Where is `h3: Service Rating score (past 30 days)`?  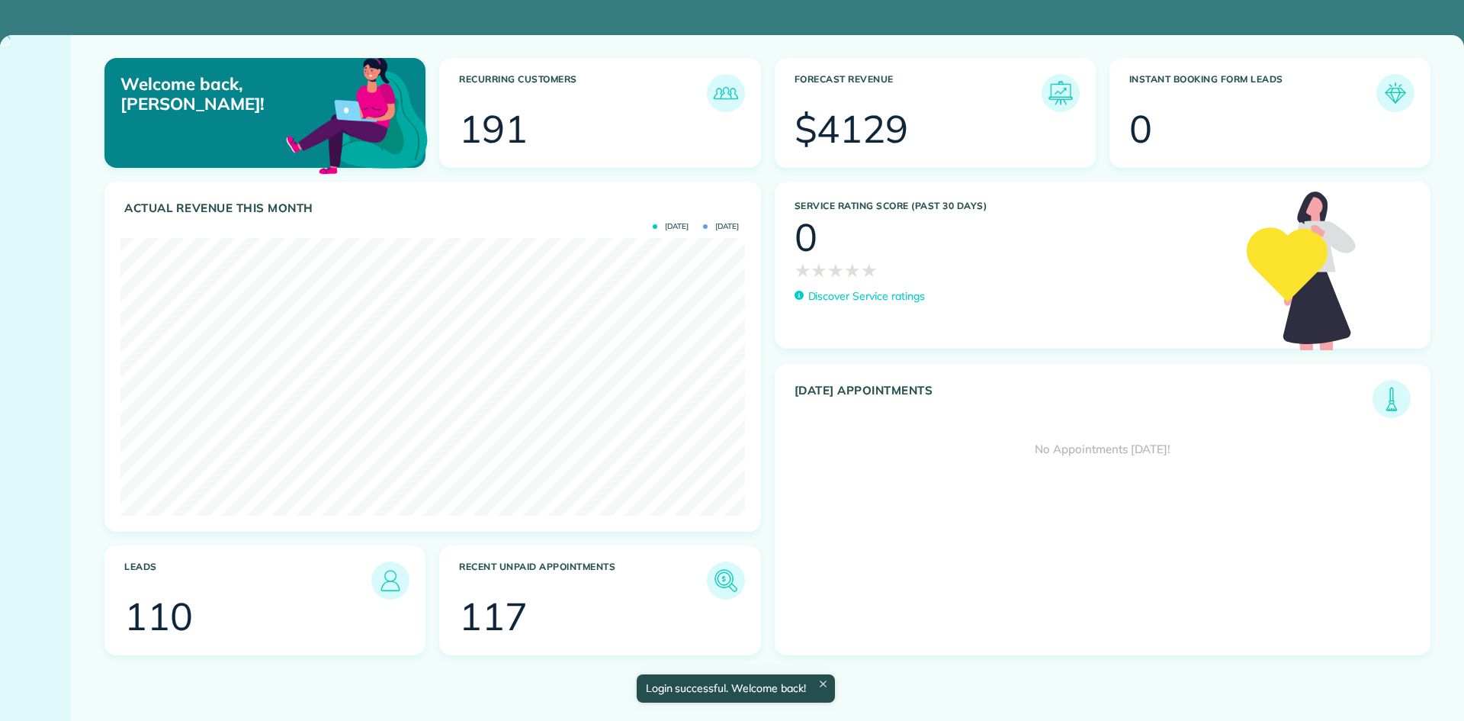
h3: Service Rating score (past 30 days) is located at coordinates (1013, 206).